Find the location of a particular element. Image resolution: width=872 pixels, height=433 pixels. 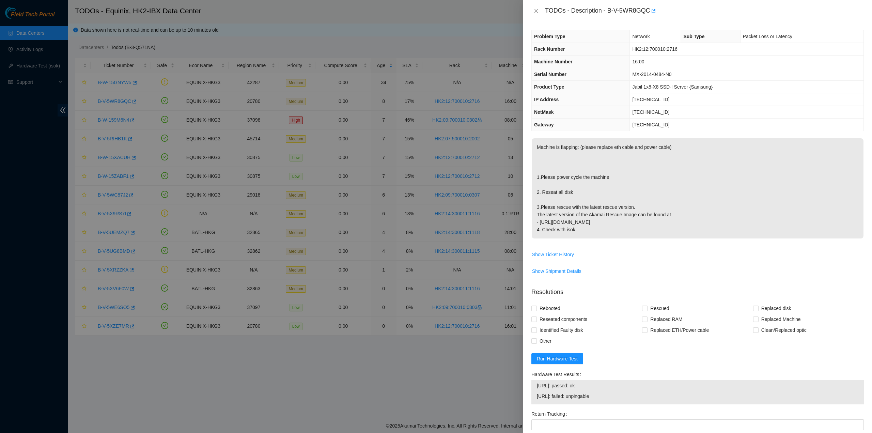

span: close is located at coordinates (536, 11).